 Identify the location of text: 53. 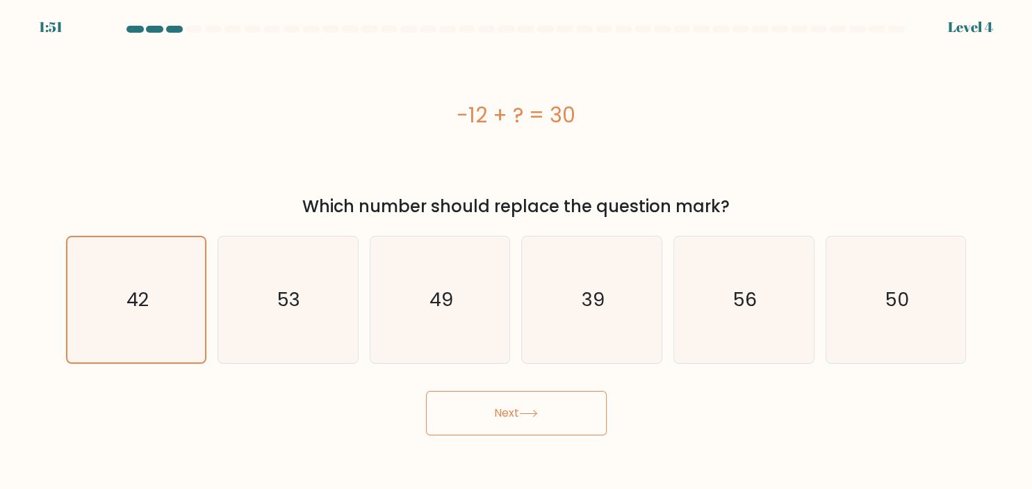
(289, 299).